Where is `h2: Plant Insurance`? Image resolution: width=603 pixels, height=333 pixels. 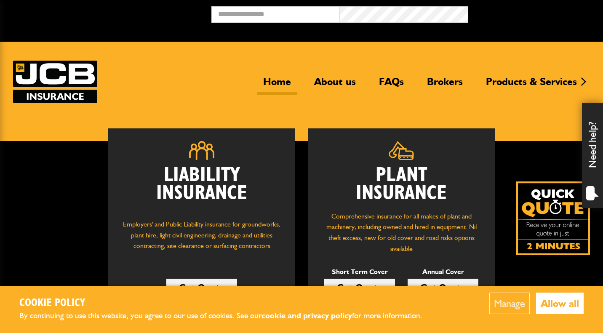
h2: Plant Insurance is located at coordinates (401, 184).